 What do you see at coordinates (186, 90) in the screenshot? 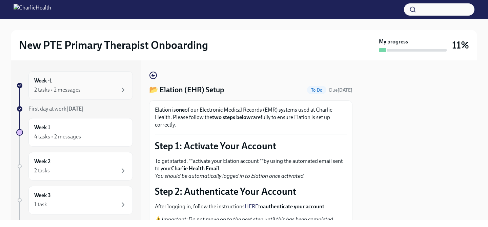
I see `h4: 📂 Elation (EHR) Setup` at bounding box center [186, 90].